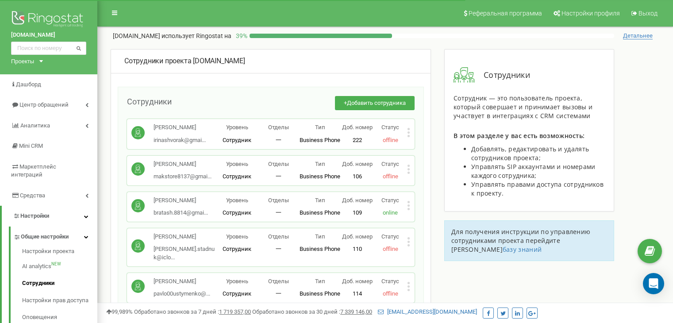  Describe the element at coordinates (357, 213) in the screenshot. I see `p: 109` at that location.